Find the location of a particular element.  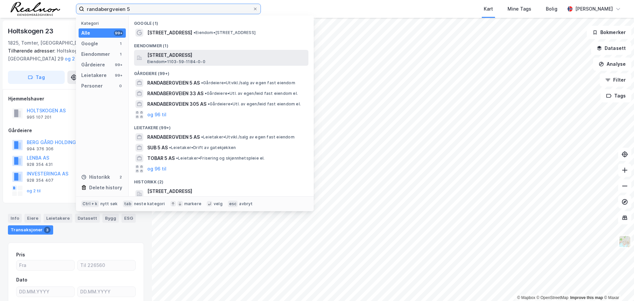

span: Leietaker • Utvikl./salg av egen fast eiendom is located at coordinates (248, 137).